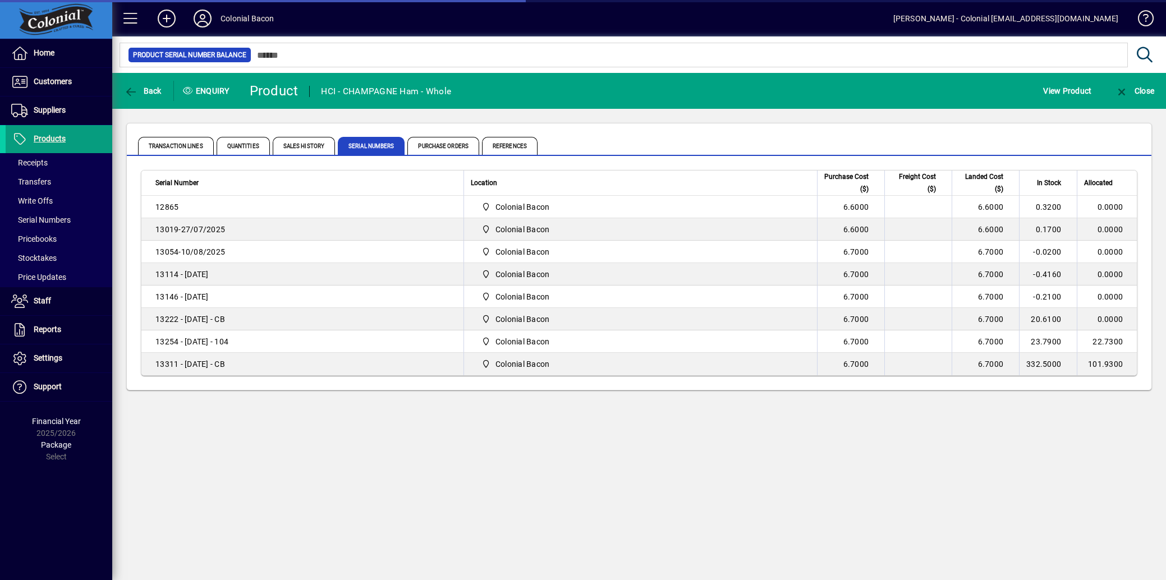  What do you see at coordinates (32, 201) in the screenshot?
I see `span: Write Offs` at bounding box center [32, 201].